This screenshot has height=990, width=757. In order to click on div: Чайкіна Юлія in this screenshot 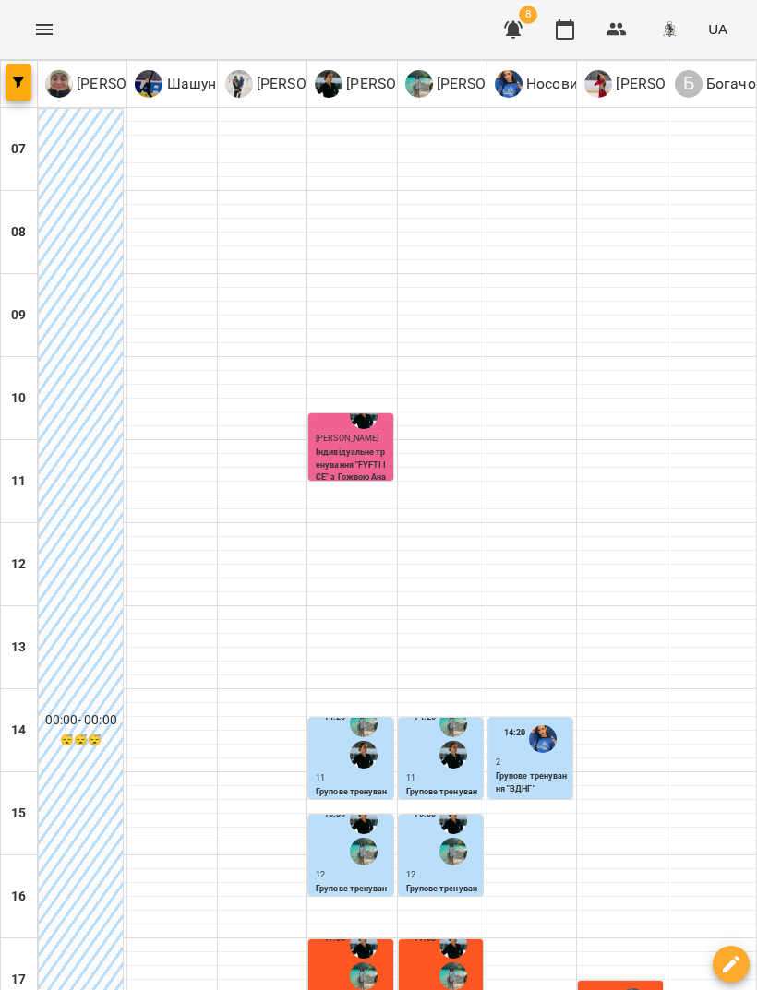, I will do `click(116, 84)`.